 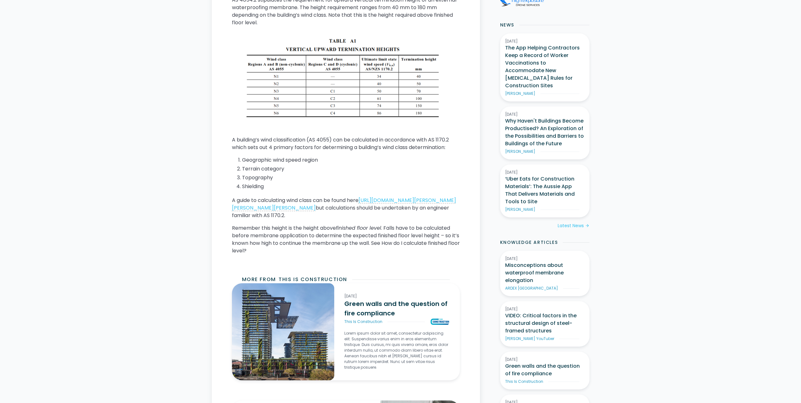 I want to click on a: Latest Newsarrow_forward, so click(x=574, y=225).